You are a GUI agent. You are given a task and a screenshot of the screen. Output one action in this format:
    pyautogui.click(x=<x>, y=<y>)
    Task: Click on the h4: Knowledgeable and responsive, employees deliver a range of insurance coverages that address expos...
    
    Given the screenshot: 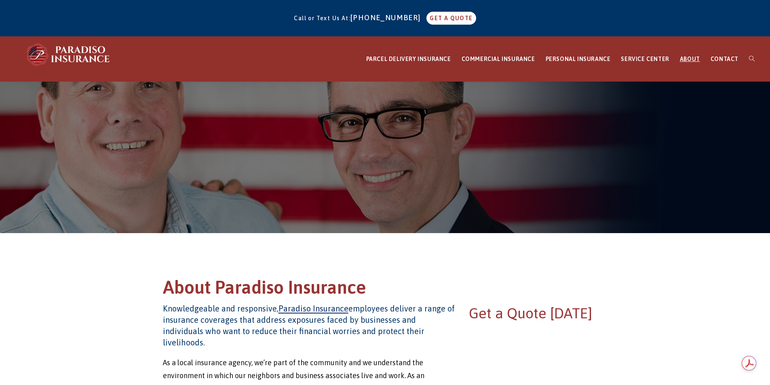 What is the action you would take?
    pyautogui.click(x=309, y=326)
    